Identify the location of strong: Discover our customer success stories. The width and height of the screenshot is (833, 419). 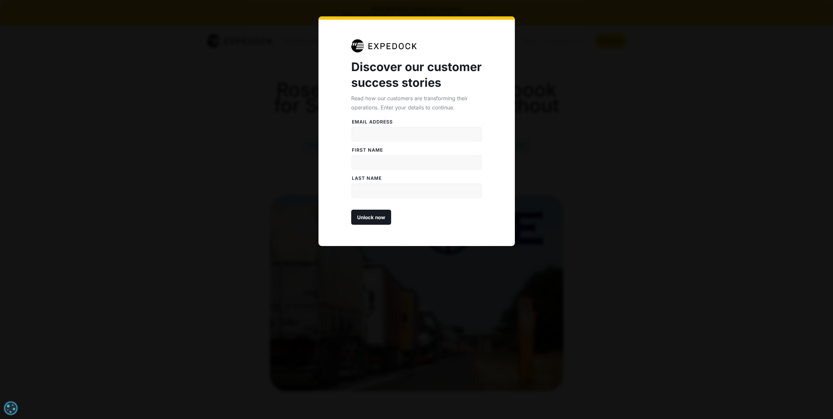
(417, 75).